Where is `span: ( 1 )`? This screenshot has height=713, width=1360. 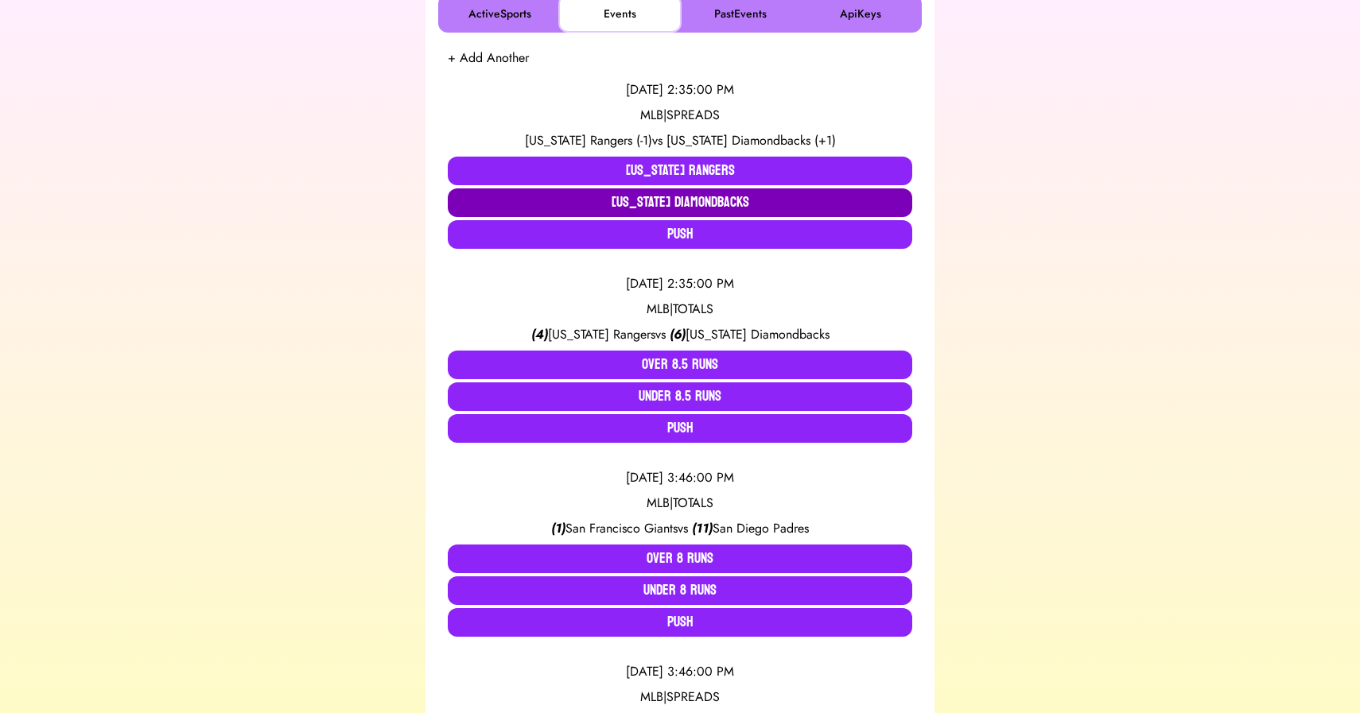 span: ( 1 ) is located at coordinates (558, 528).